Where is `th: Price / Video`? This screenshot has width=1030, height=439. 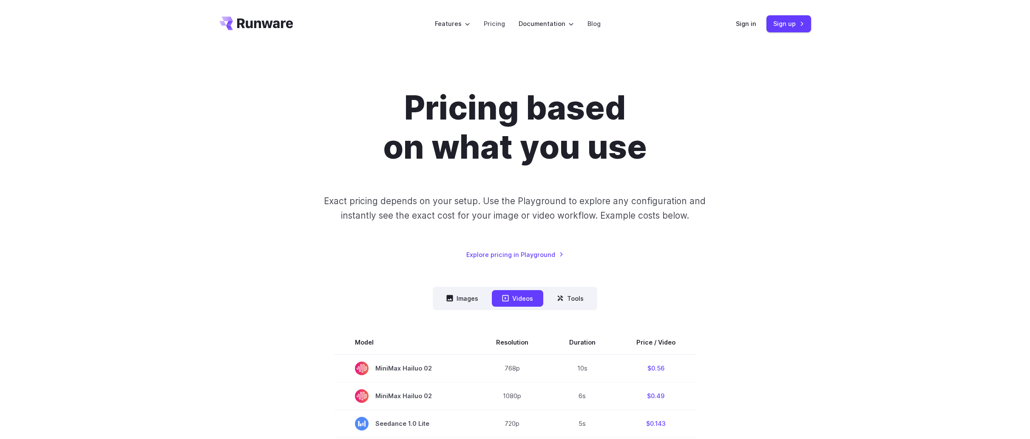
th: Price / Video is located at coordinates (656, 342).